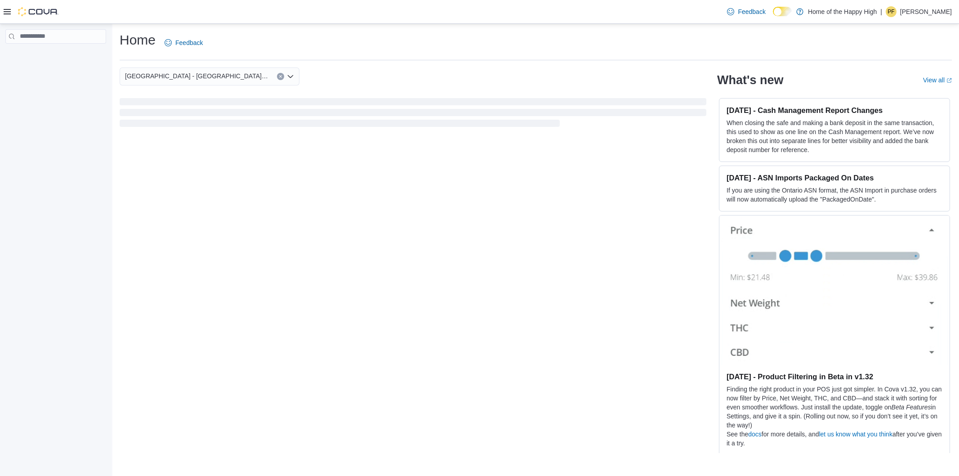  I want to click on p: When closing the safe and making a bank deposit in the same transaction, this used to show as one..., so click(835, 136).